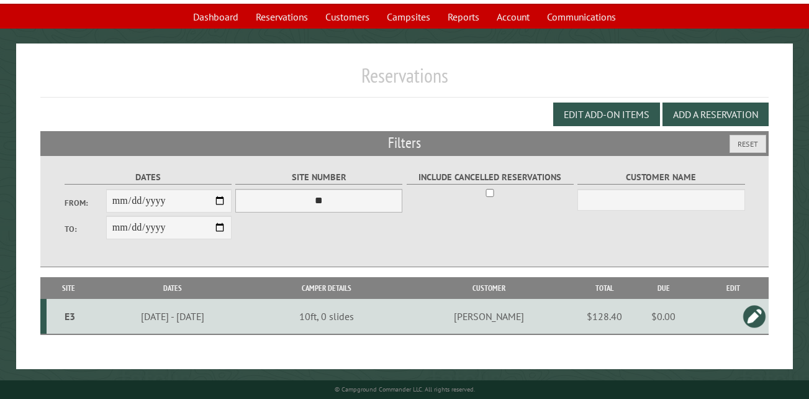  Describe the element at coordinates (326, 287) in the screenshot. I see `th: Camper Details` at that location.